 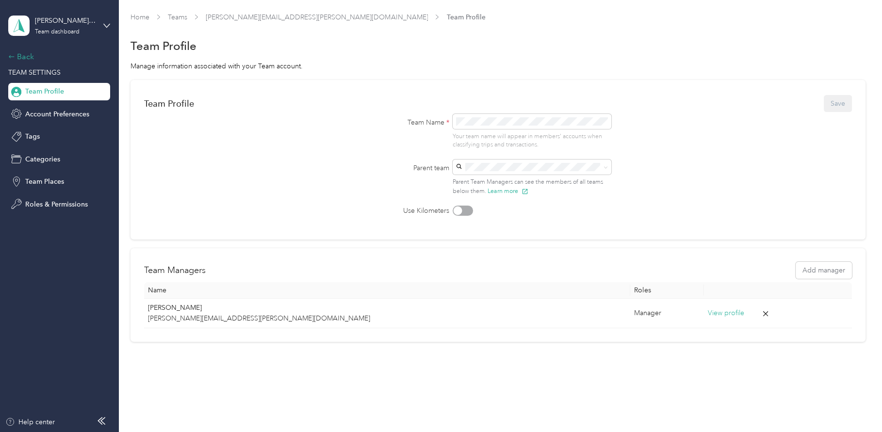 I want to click on th: Roles, so click(x=667, y=290).